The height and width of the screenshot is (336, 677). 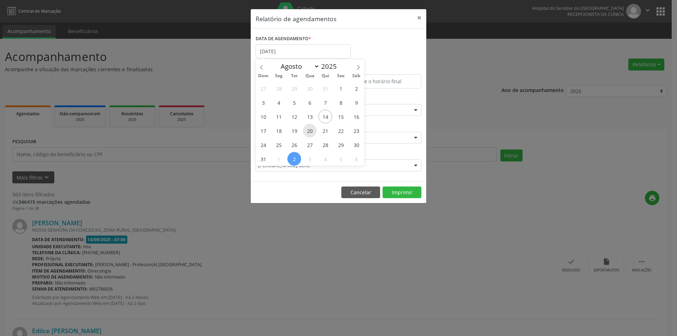 What do you see at coordinates (310, 102) in the screenshot?
I see `span: Agosto 6, 2025` at bounding box center [310, 102].